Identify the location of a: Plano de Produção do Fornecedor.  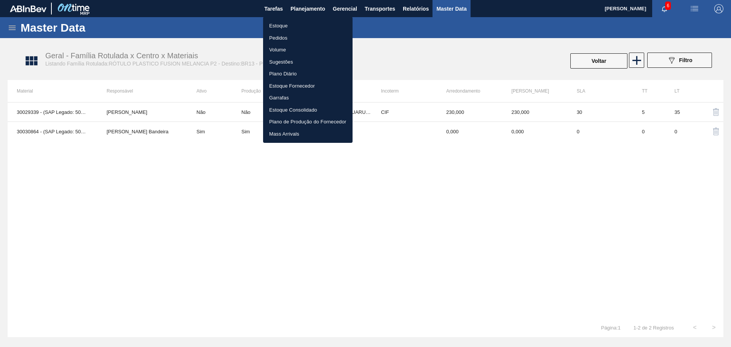
(307, 122).